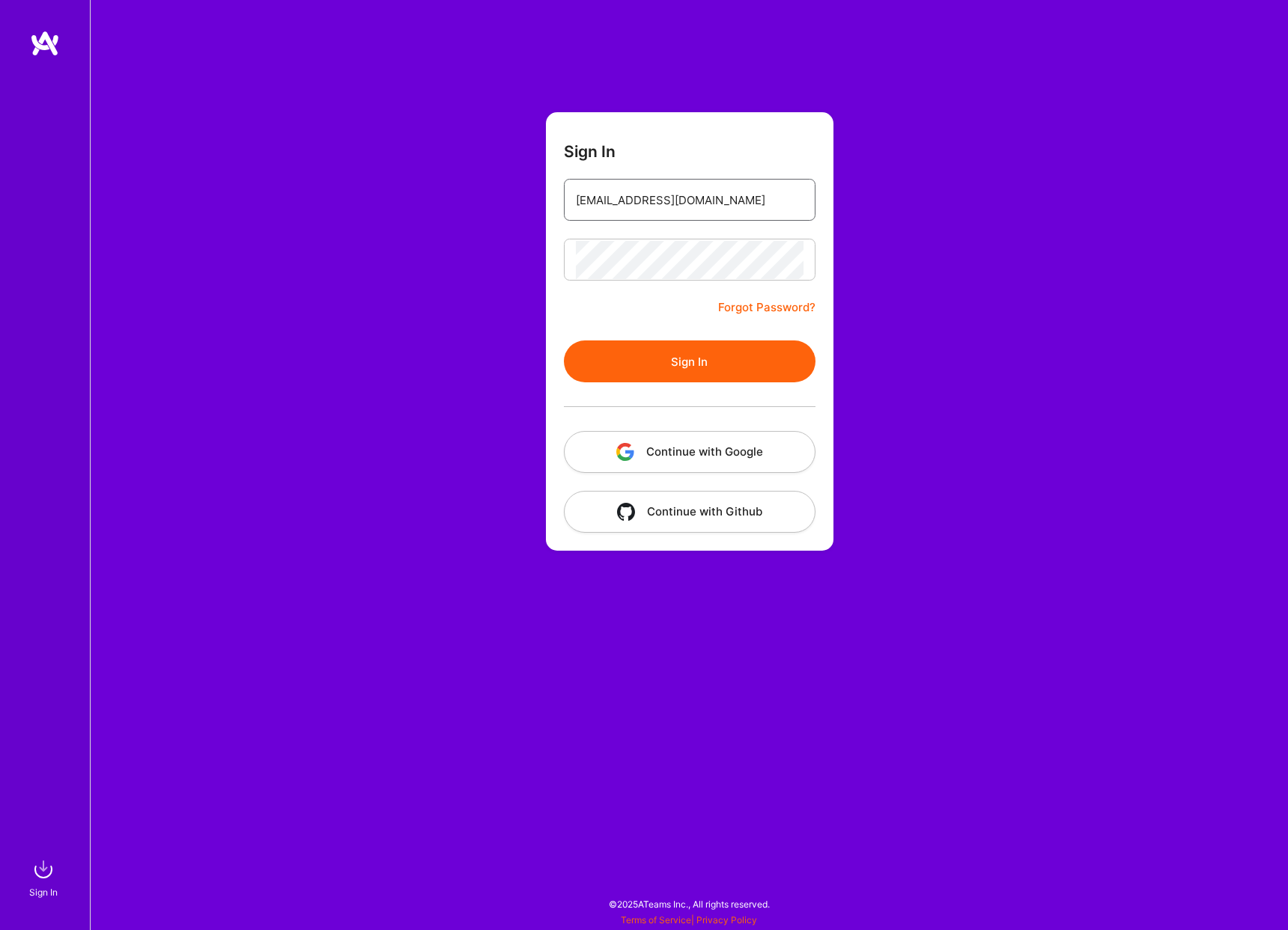 The image size is (1288, 930). Describe the element at coordinates (690, 512) in the screenshot. I see `button: Continue with Github` at that location.